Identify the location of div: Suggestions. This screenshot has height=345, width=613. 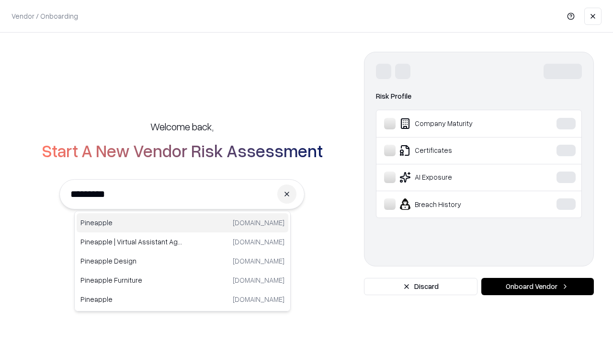
(183, 261).